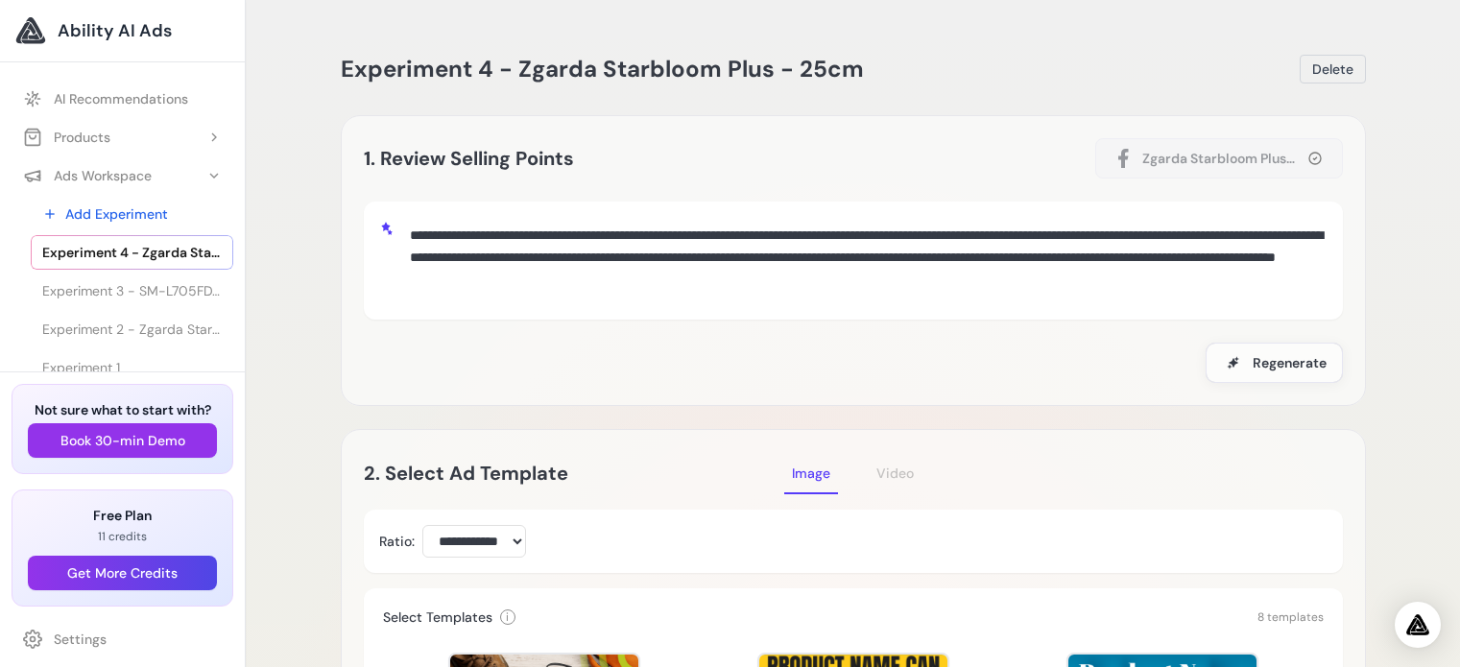  Describe the element at coordinates (1290, 617) in the screenshot. I see `span: 8 templates` at that location.